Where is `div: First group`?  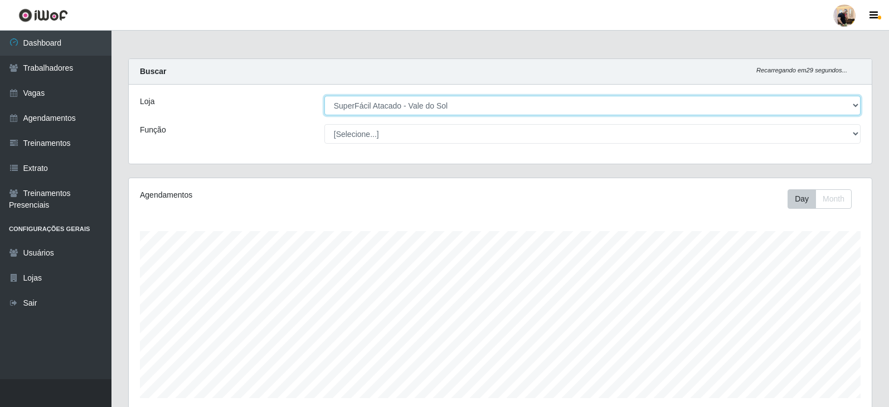 div: First group is located at coordinates (819, 199).